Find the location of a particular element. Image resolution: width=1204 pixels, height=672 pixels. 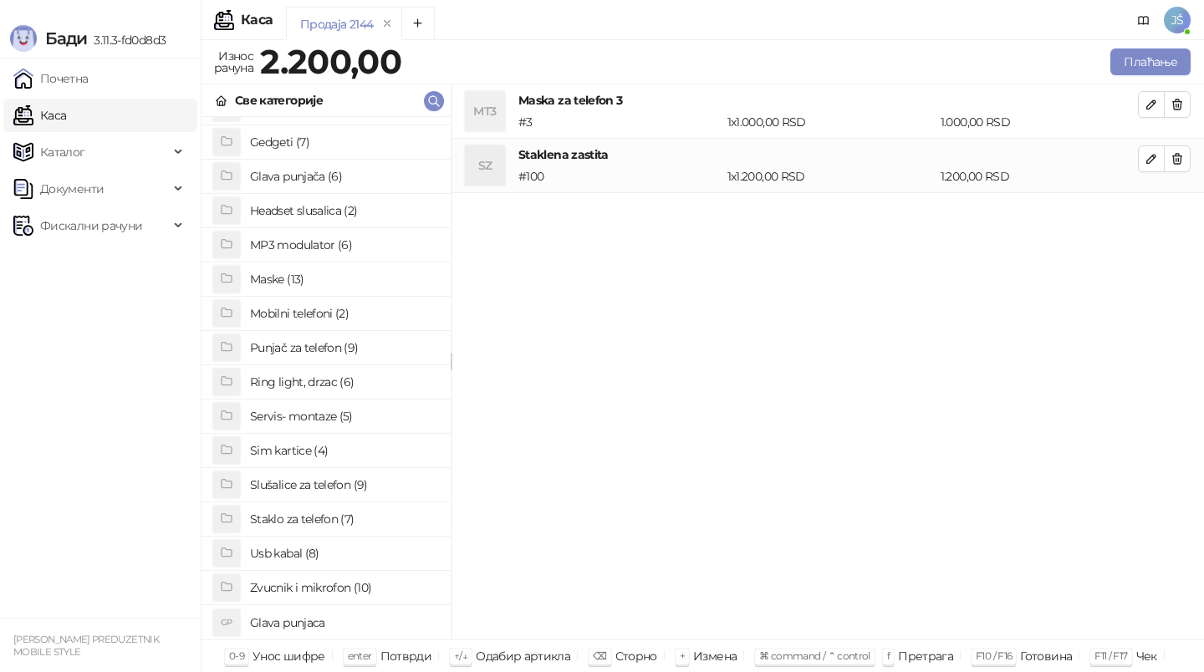

span: Фискални рачуни is located at coordinates (91, 226).